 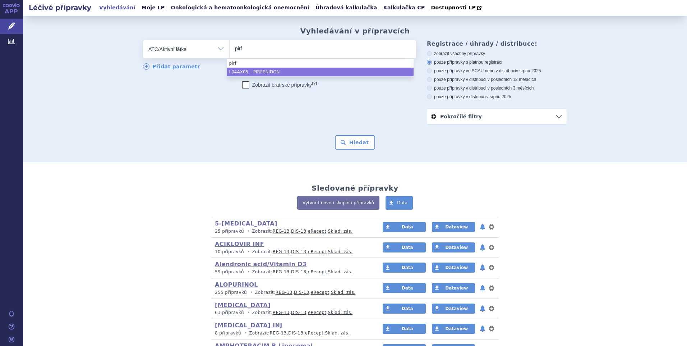 I want to click on label: Zobrazit bratrské přípravky, so click(x=280, y=85).